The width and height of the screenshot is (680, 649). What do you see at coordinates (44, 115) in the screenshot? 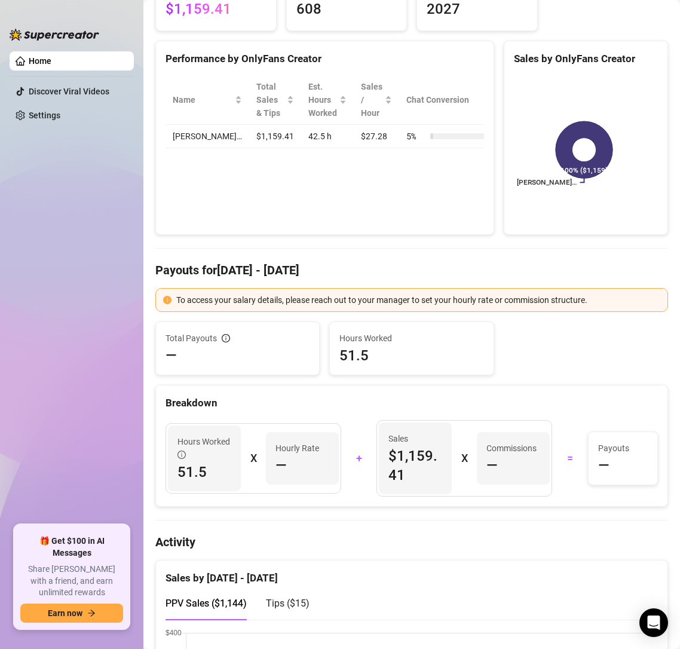
I see `a: Settings` at bounding box center [44, 115].